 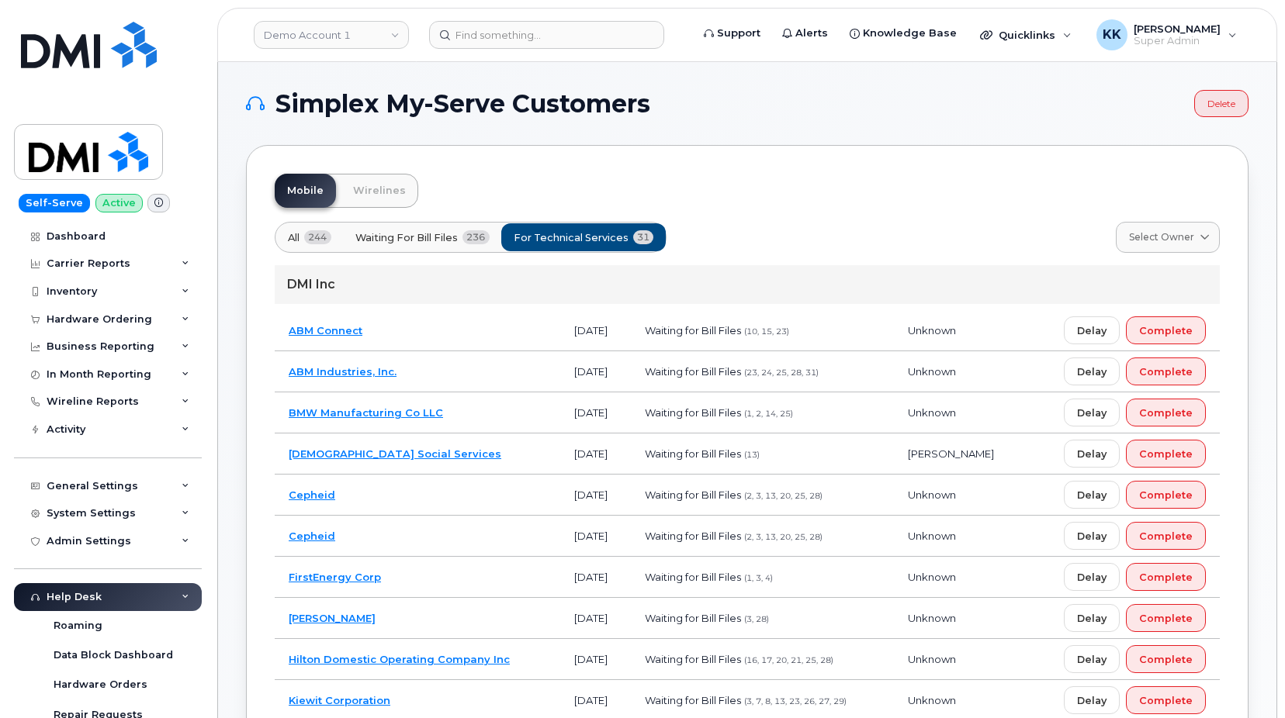 I want to click on div: DMI Inc, so click(x=747, y=285).